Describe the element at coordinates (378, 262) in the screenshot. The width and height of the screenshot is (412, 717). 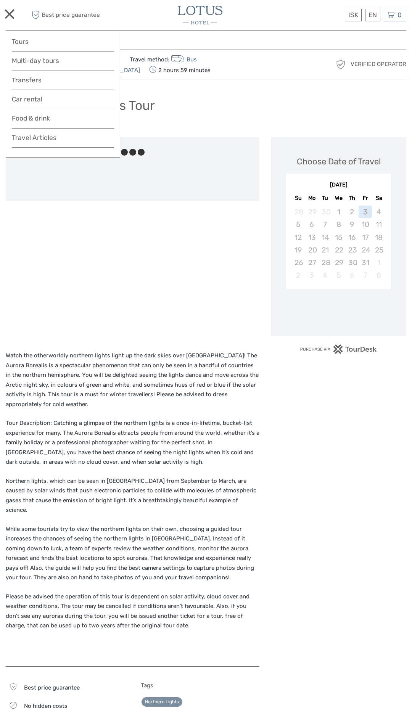
I see `div: Not available Saturday, November 1st, 2025` at that location.